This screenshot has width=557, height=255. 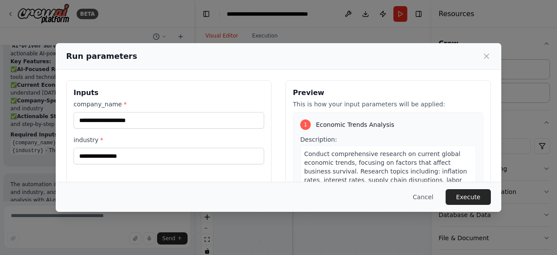 I want to click on label: industry, so click(x=169, y=140).